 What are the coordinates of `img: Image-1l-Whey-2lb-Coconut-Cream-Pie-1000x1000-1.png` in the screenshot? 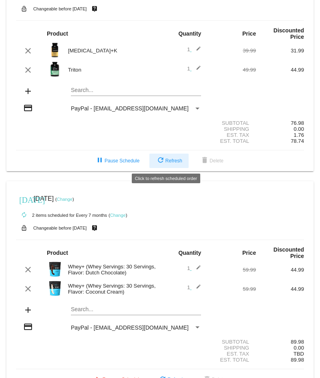 It's located at (55, 289).